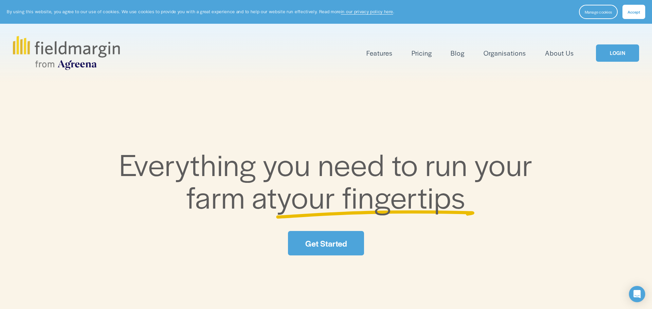  Describe the element at coordinates (634, 12) in the screenshot. I see `span: Accept` at that location.